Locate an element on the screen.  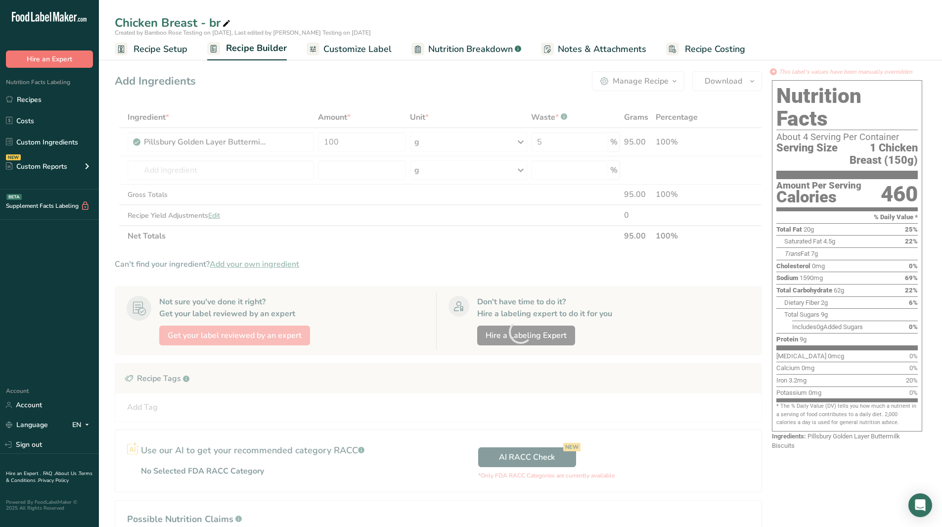
span: Recipe Costing is located at coordinates (715, 49).